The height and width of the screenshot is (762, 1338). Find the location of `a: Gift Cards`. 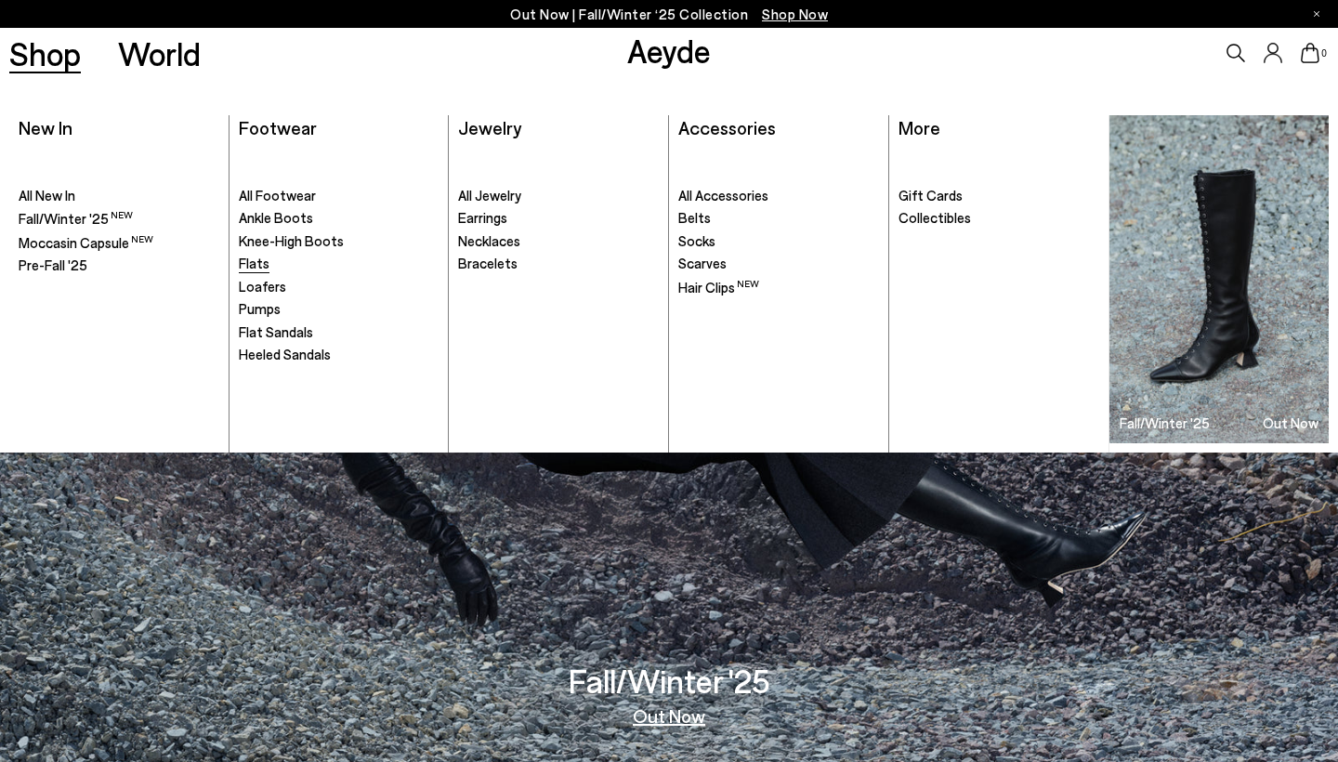

a: Gift Cards is located at coordinates (999, 196).